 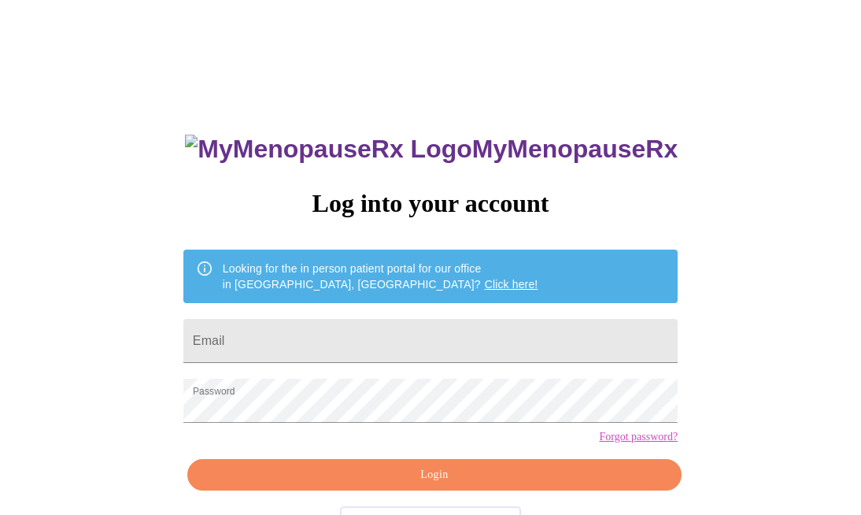 I want to click on h3: MyMenopauseRx, so click(x=432, y=149).